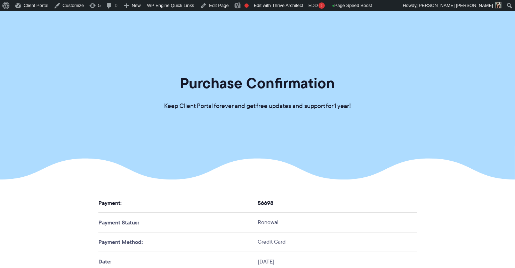 This screenshot has height=268, width=515. What do you see at coordinates (247, 6) in the screenshot?
I see `div: Focus keyphrase not set` at bounding box center [247, 6].